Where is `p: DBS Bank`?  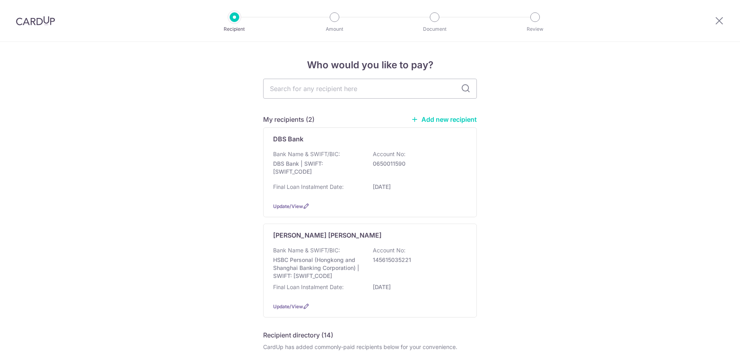 p: DBS Bank is located at coordinates (288, 139).